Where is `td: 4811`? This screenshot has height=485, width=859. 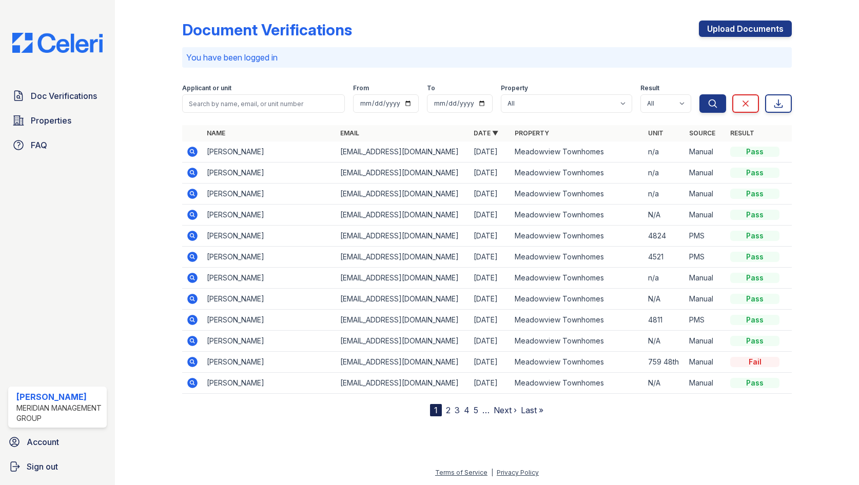 td: 4811 is located at coordinates (665, 320).